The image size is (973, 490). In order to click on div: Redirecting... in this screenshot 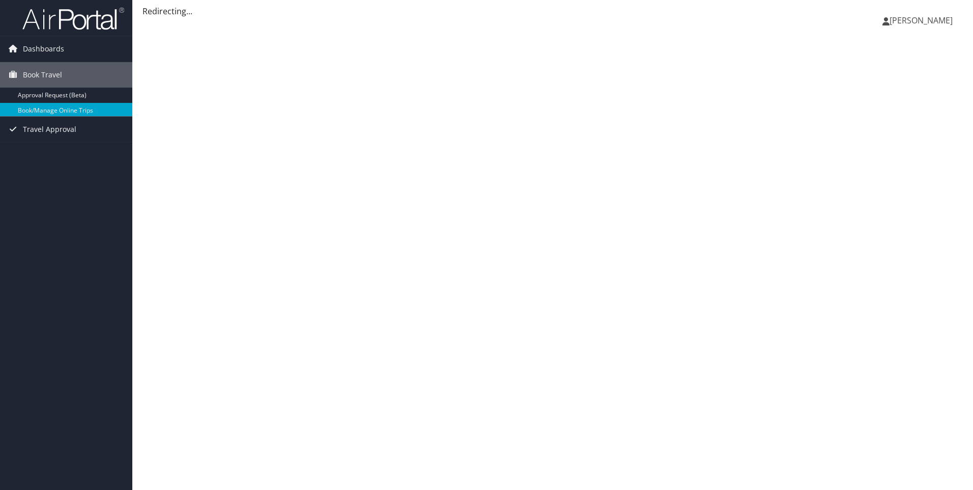, I will do `click(553, 11)`.